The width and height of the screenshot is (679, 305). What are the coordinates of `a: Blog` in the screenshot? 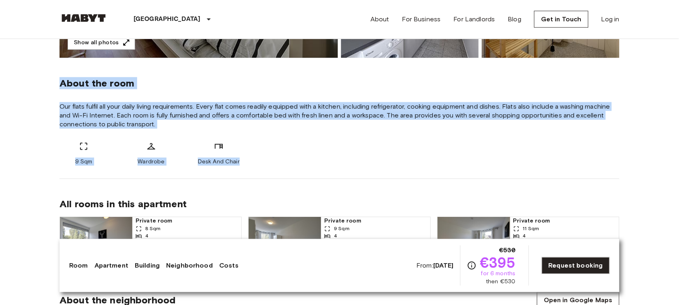 It's located at (515, 19).